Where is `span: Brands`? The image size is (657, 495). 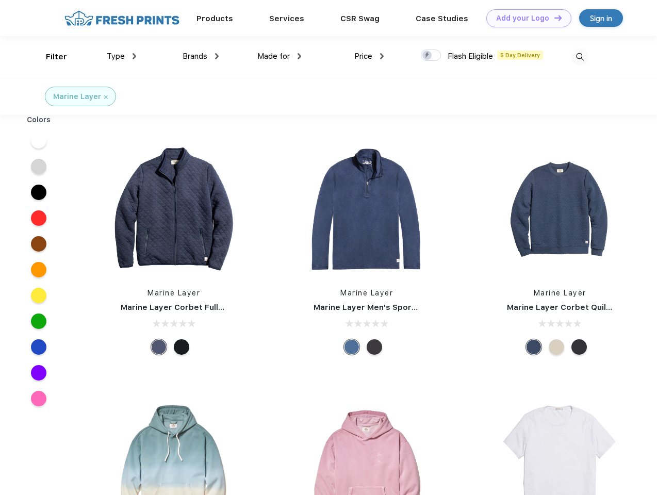
span: Brands is located at coordinates (195, 56).